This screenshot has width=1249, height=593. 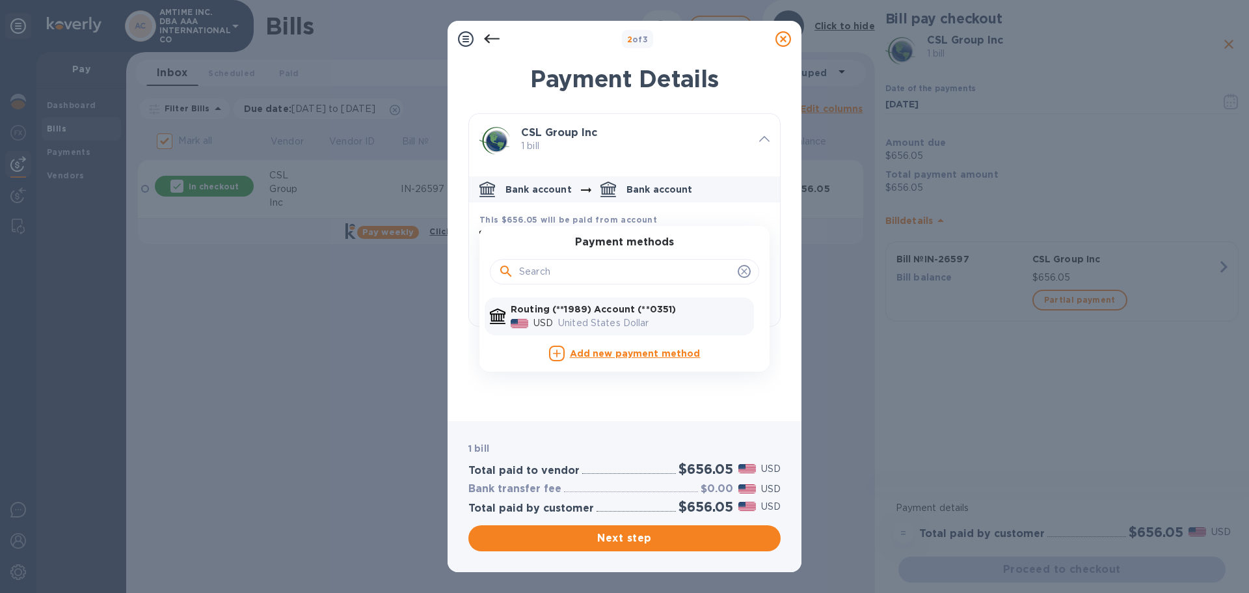 What do you see at coordinates (515, 489) in the screenshot?
I see `h3: Bank transfer fee` at bounding box center [515, 489].